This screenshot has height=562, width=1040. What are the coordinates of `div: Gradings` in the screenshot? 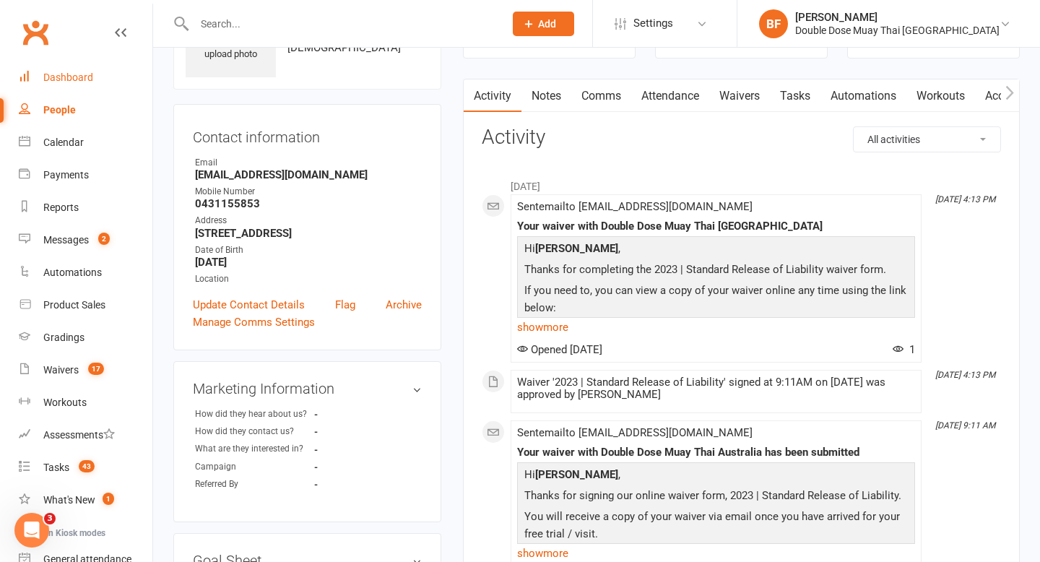 It's located at (64, 337).